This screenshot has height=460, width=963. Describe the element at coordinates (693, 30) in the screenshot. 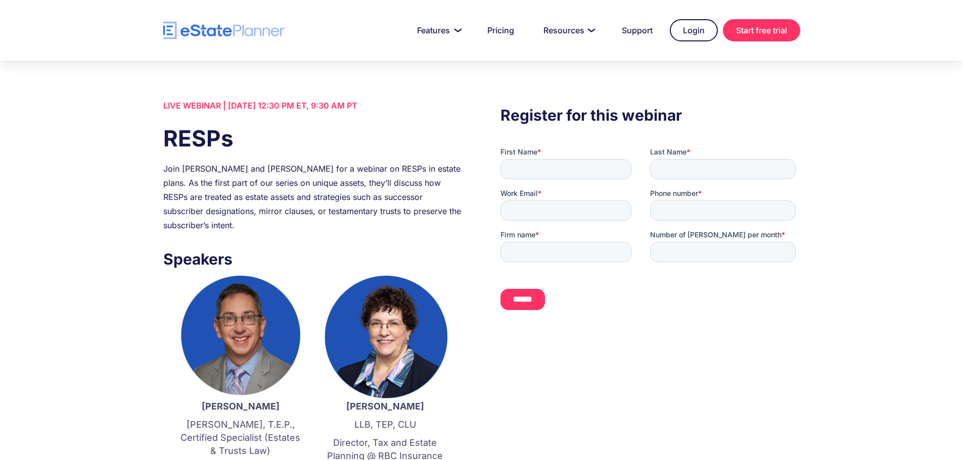

I see `a: Login` at that location.